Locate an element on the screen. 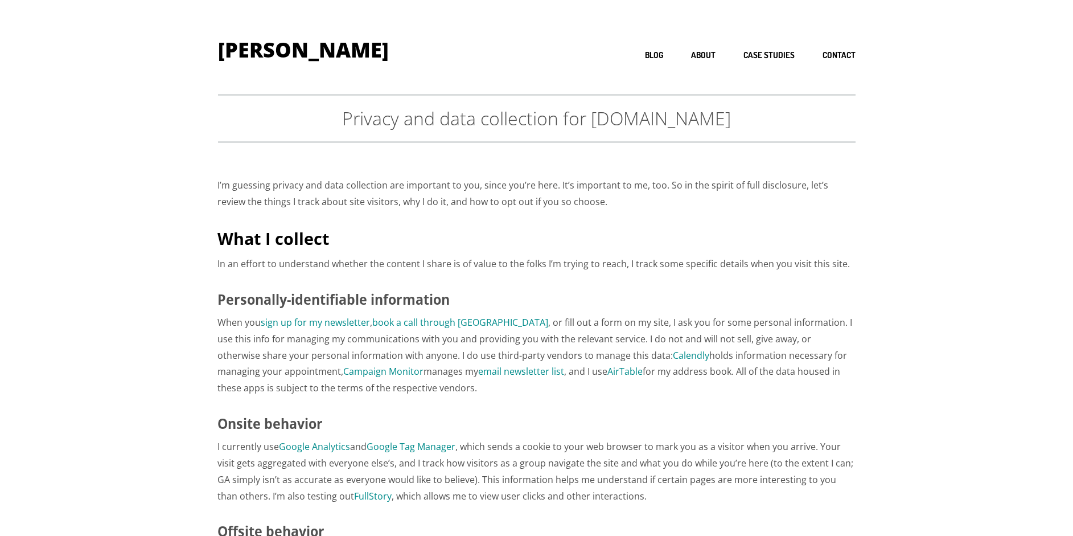 This screenshot has height=536, width=1073. a: Blog is located at coordinates (654, 55).